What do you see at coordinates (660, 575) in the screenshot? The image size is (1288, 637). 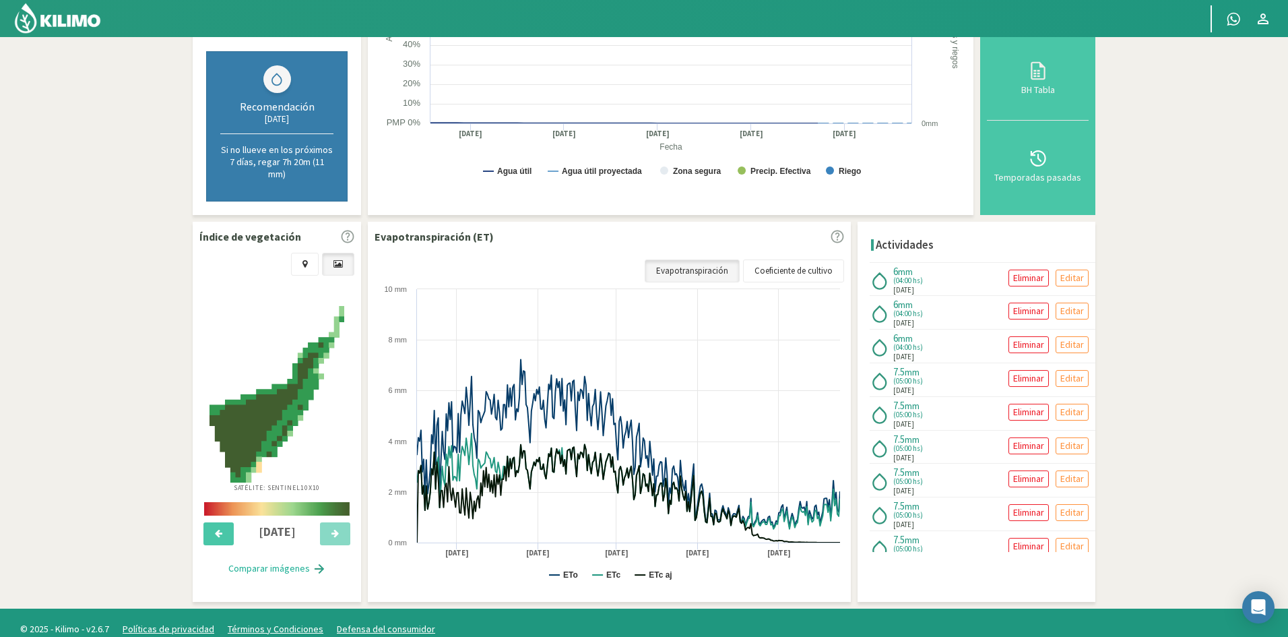 I see `text: ETc aj` at bounding box center [660, 575].